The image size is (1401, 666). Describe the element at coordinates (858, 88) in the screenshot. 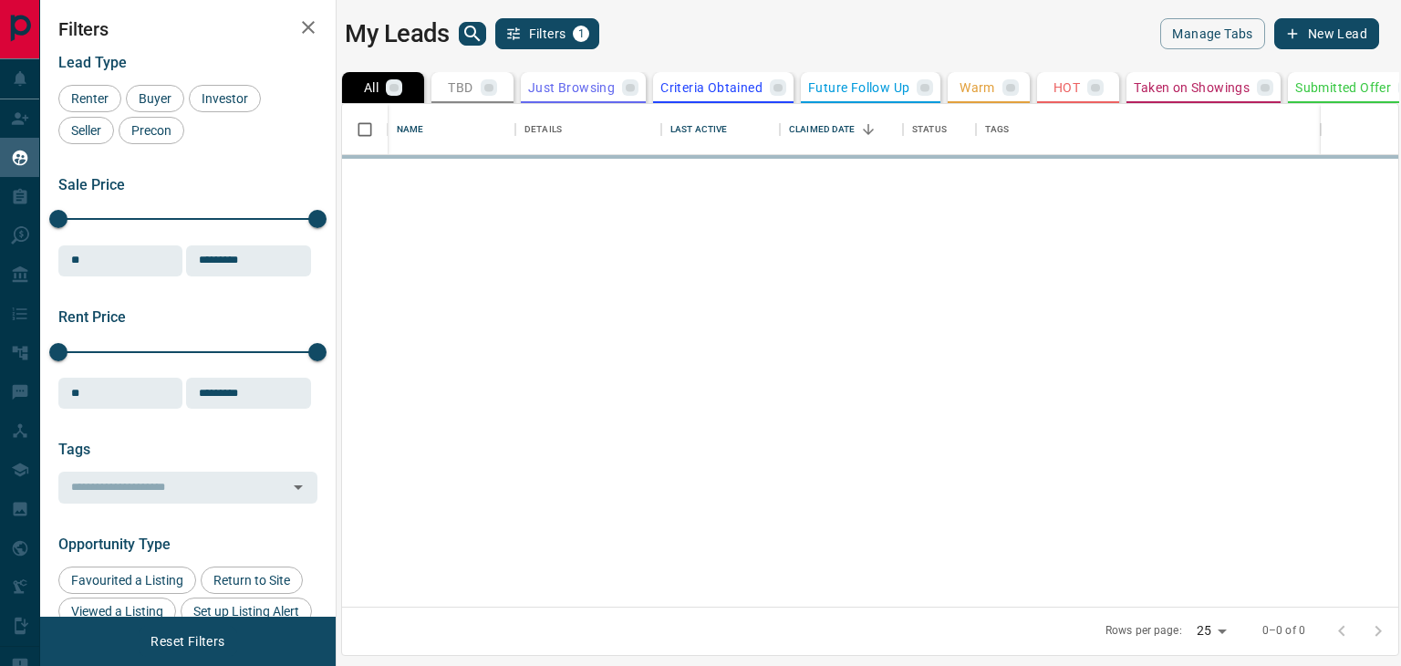

I see `p: Future Follow Up` at that location.